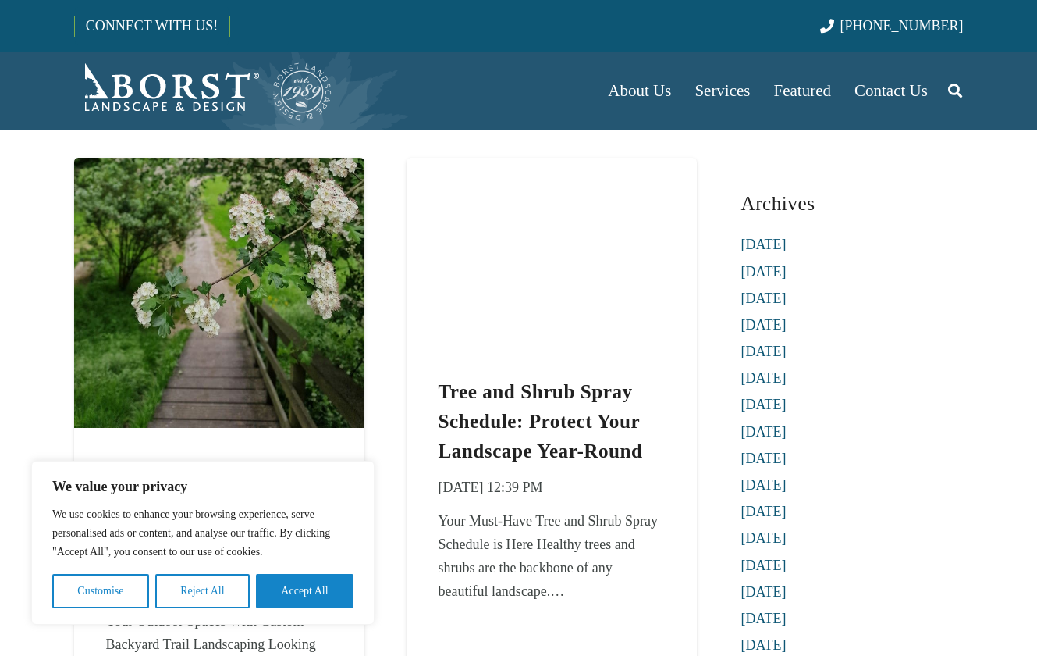  I want to click on h3: Archives, so click(852, 203).